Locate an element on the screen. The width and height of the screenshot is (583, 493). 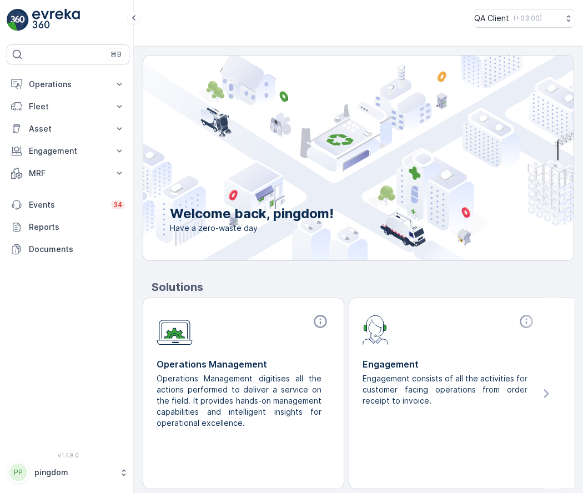
p: Operations Management is located at coordinates (243, 364).